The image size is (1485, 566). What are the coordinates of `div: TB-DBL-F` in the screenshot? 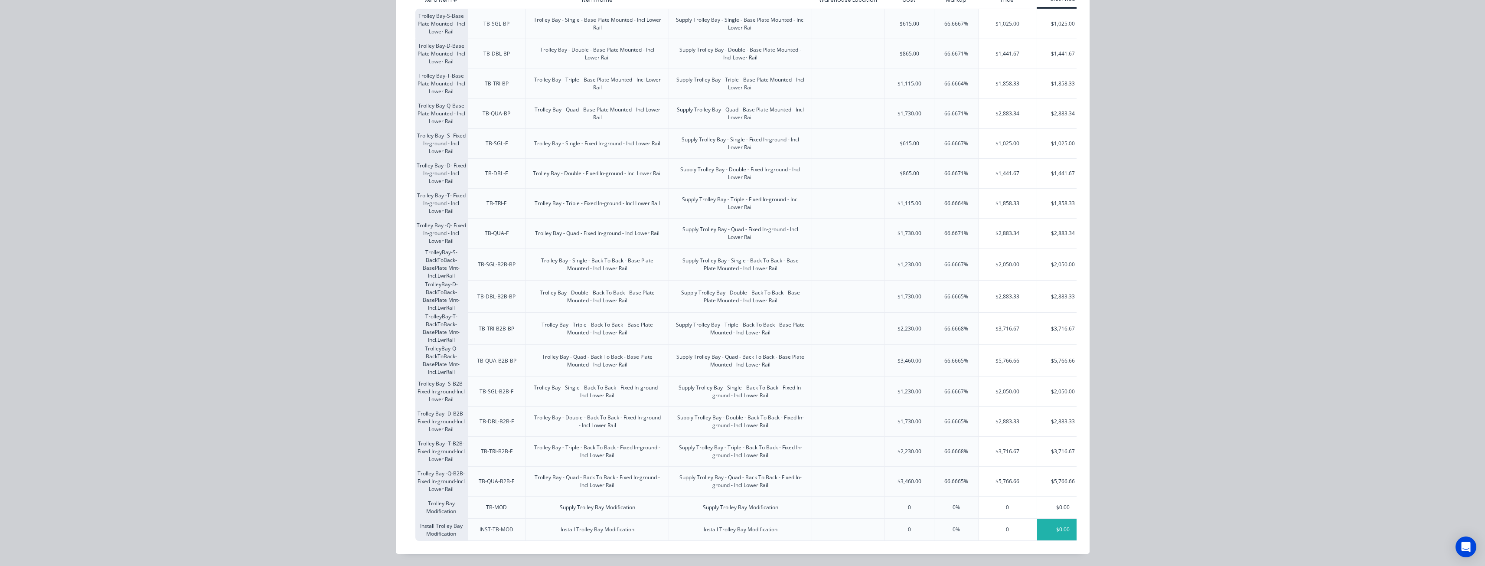 It's located at (496, 173).